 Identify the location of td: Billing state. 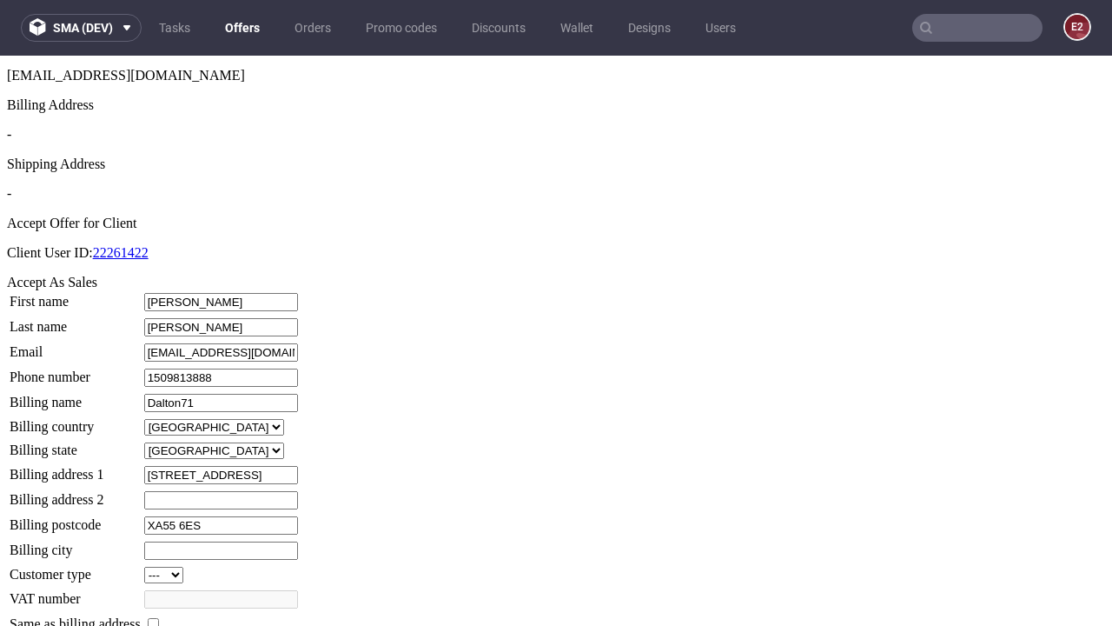
(75, 395).